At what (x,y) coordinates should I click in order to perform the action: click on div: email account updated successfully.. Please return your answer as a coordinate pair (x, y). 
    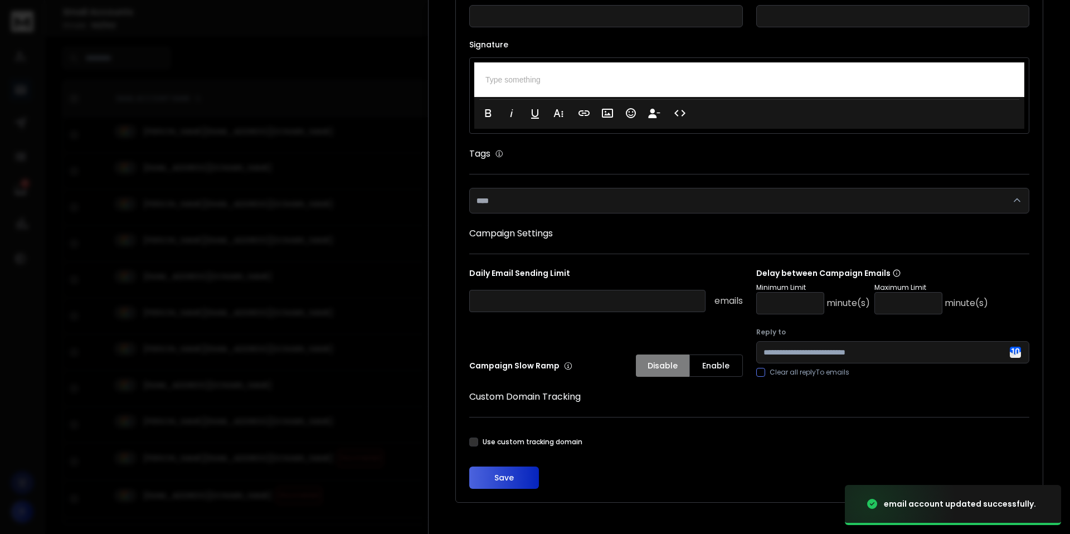
    Looking at the image, I should click on (960, 504).